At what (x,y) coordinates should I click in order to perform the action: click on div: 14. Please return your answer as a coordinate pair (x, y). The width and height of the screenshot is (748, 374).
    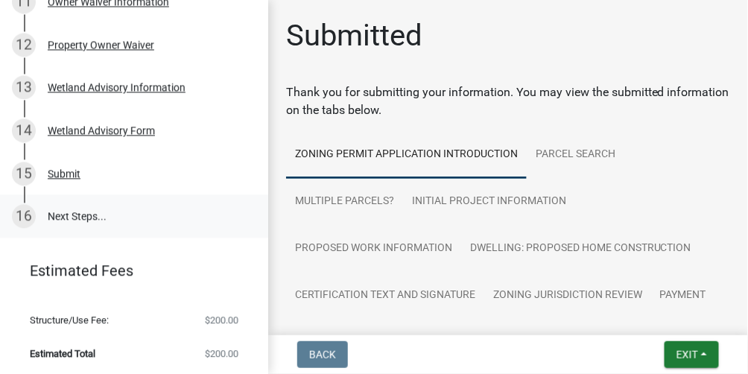
    Looking at the image, I should click on (24, 130).